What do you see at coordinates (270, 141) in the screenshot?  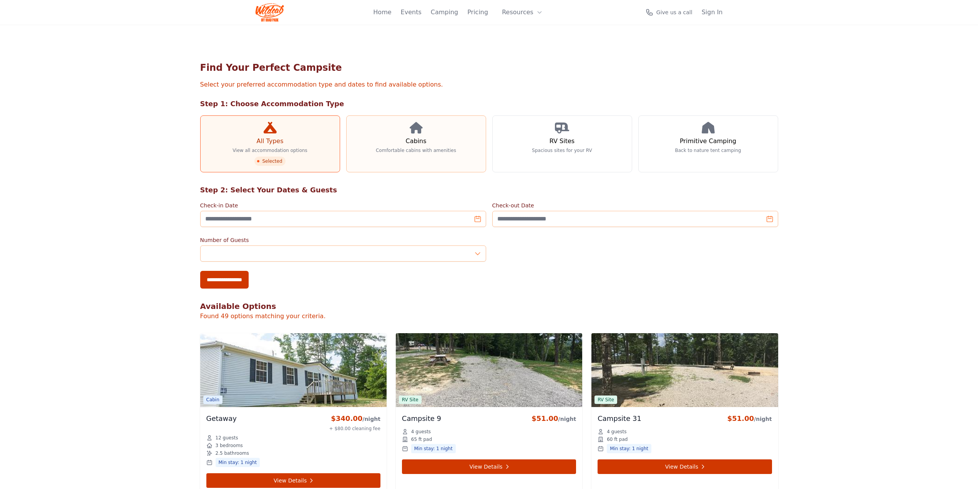 I see `h3: All Types` at bounding box center [270, 141].